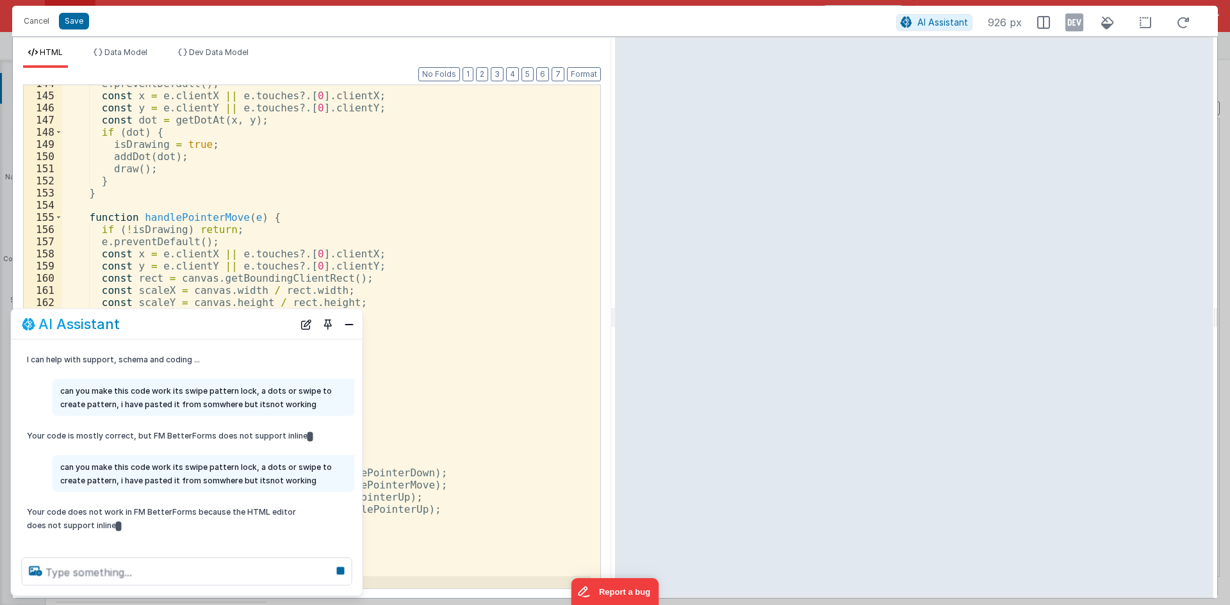 Image resolution: width=1230 pixels, height=605 pixels. Describe the element at coordinates (439, 74) in the screenshot. I see `button: No Folds` at that location.